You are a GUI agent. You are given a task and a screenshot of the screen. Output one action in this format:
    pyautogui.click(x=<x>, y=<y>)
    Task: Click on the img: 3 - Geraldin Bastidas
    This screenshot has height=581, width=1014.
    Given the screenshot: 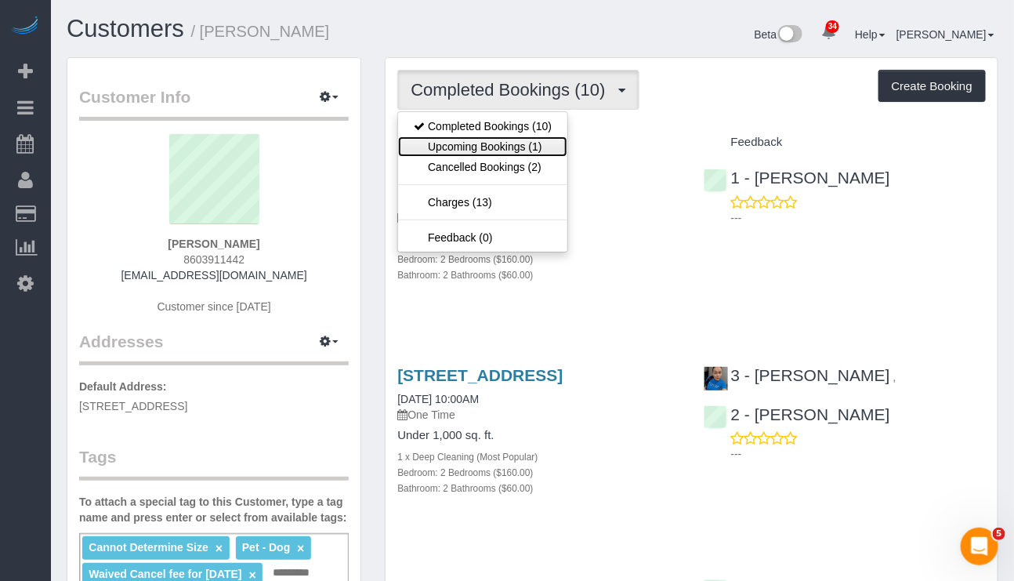 What is the action you would take?
    pyautogui.click(x=716, y=379)
    